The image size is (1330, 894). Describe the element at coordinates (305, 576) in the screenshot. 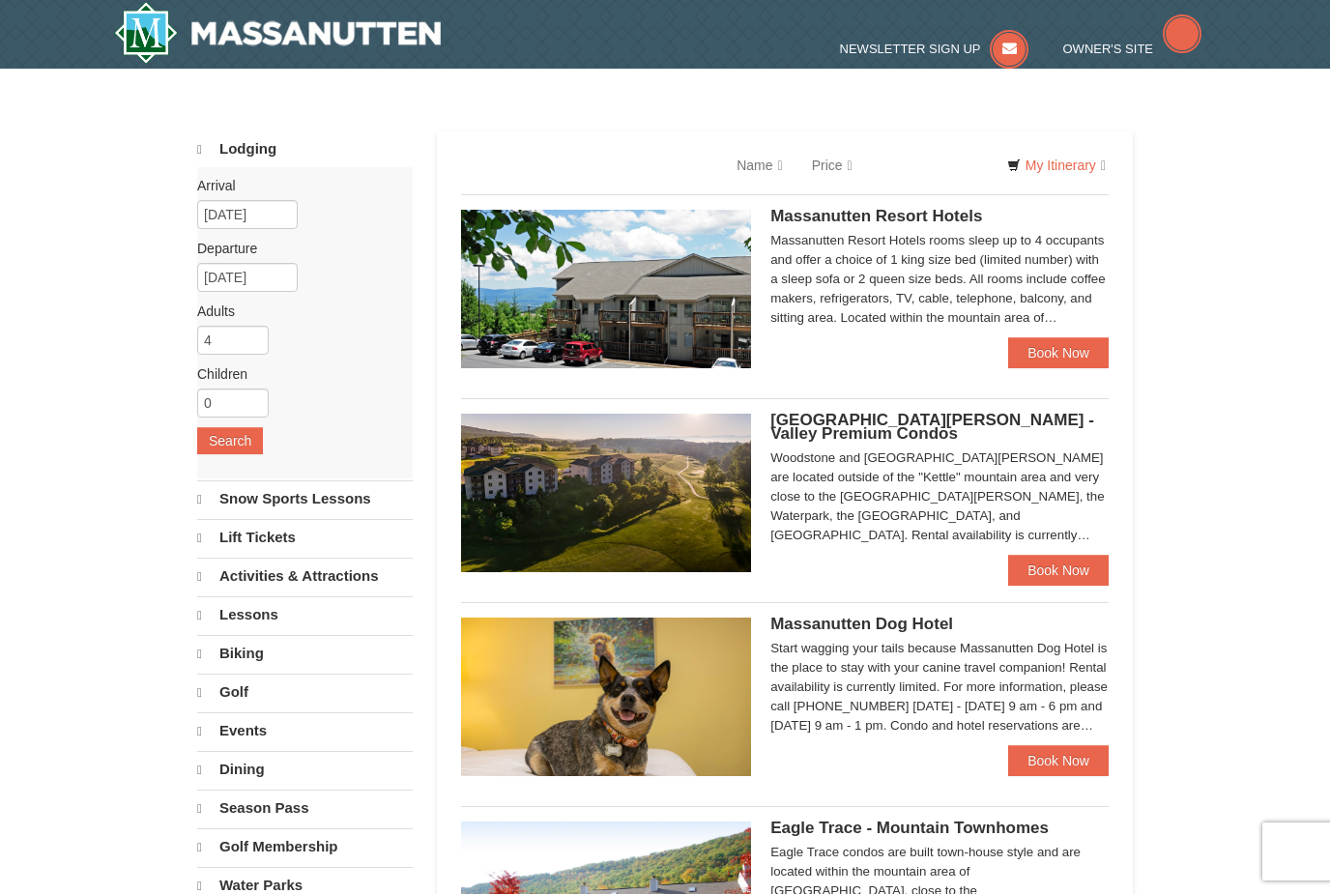

I see `a: Activities & Attractions` at that location.